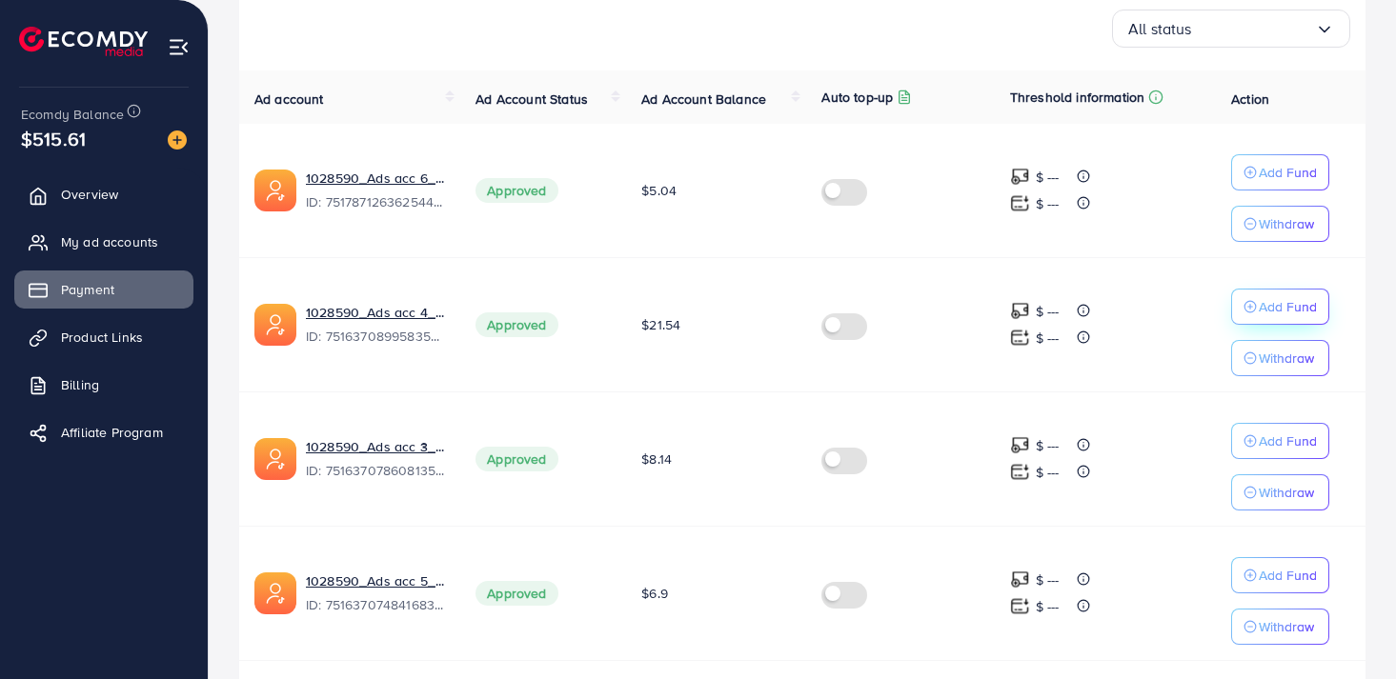 The width and height of the screenshot is (1396, 679). What do you see at coordinates (80, 385) in the screenshot?
I see `span: Billing` at bounding box center [80, 385].